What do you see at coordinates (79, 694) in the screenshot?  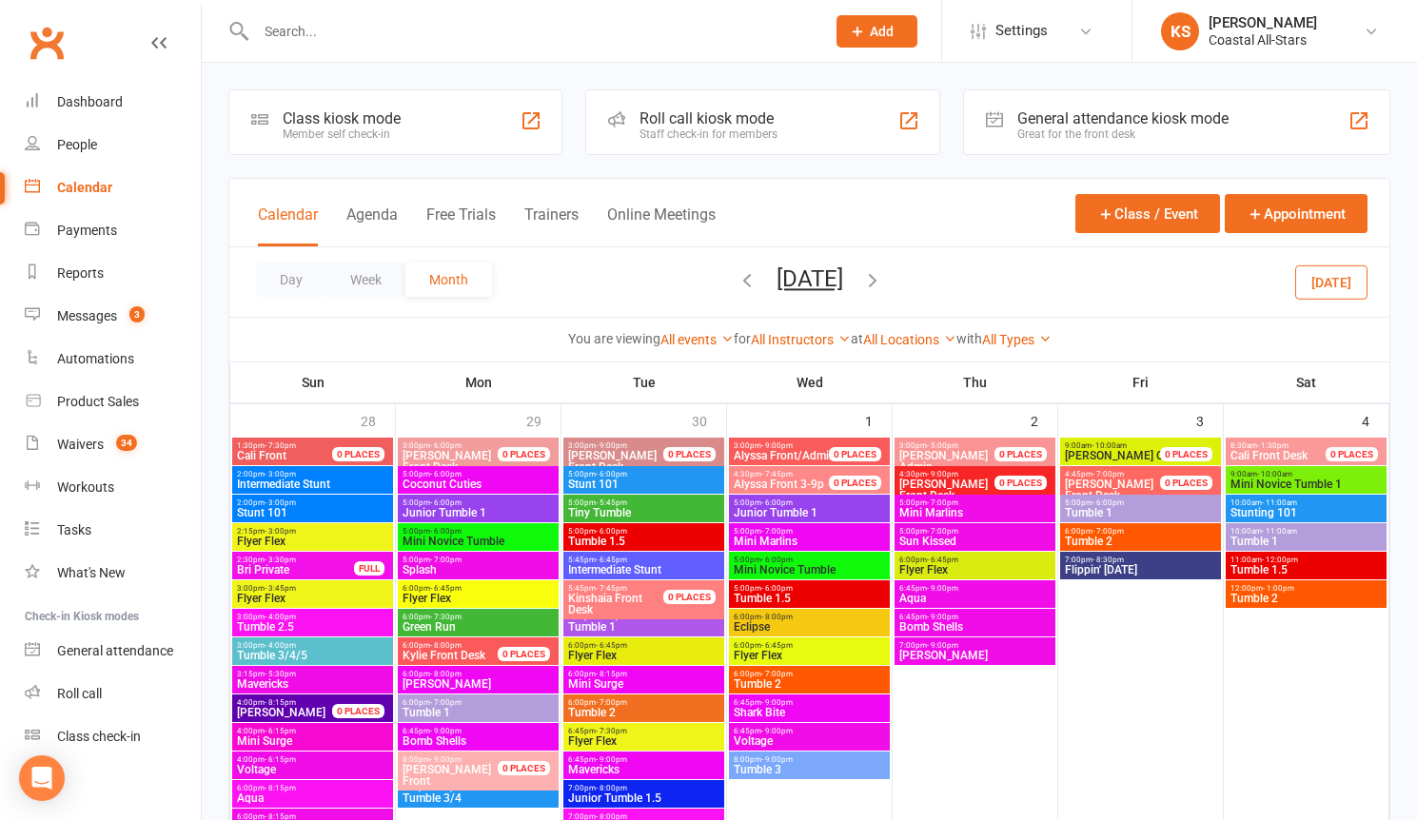 I see `div: Roll call` at bounding box center [79, 694].